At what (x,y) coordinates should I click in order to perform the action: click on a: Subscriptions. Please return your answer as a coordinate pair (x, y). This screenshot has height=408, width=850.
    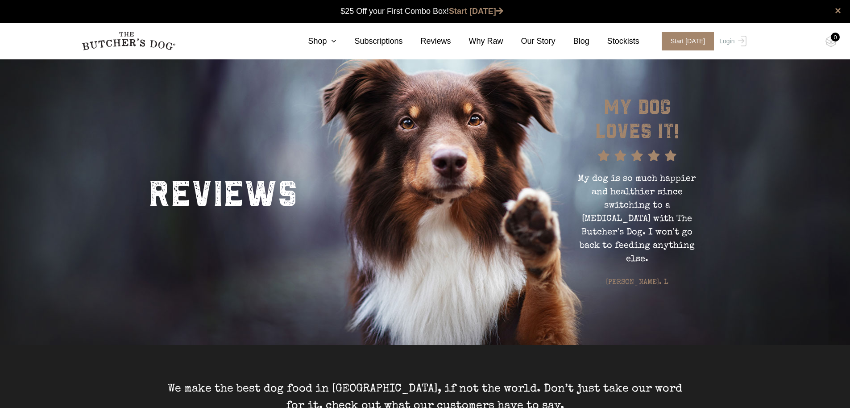
    Looking at the image, I should click on (370, 41).